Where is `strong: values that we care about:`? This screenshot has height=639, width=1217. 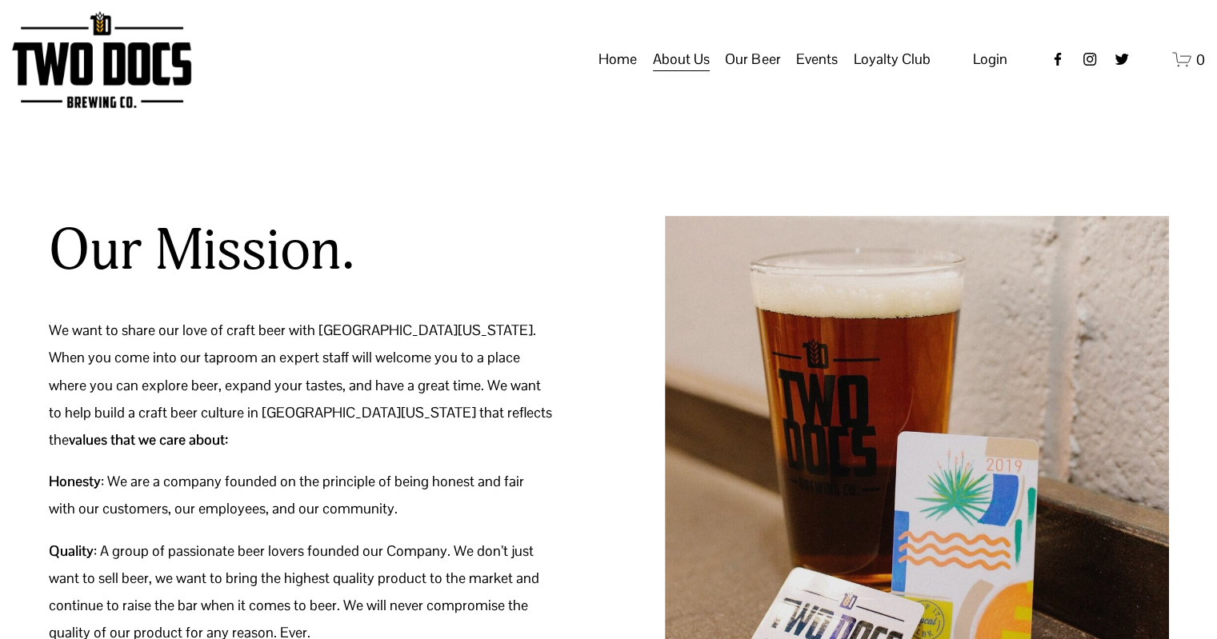
strong: values that we care about: is located at coordinates (148, 439).